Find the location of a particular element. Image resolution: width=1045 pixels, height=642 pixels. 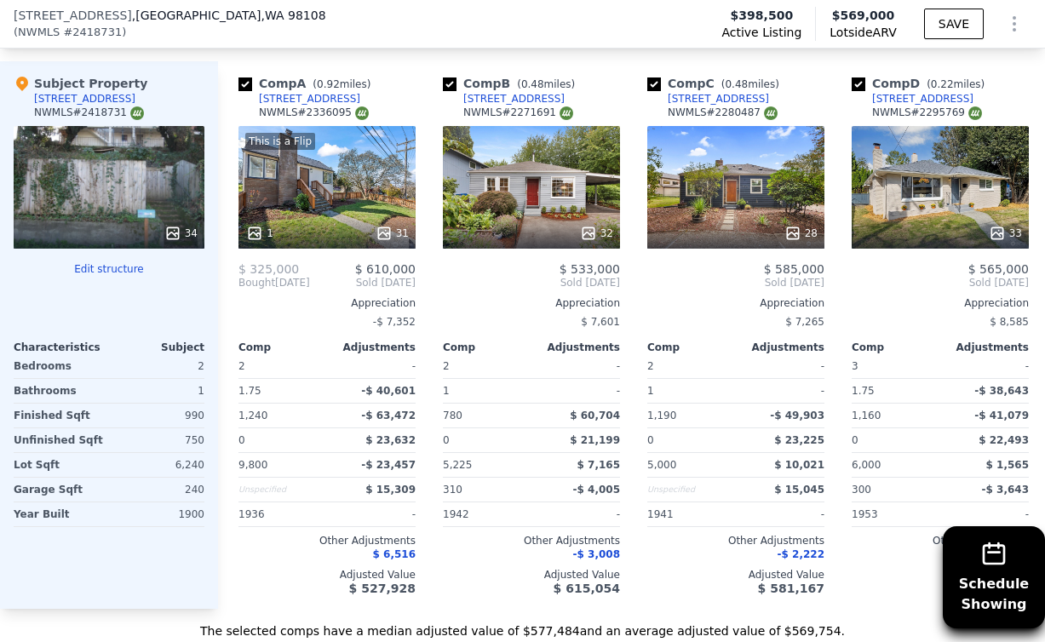

span: $ 565,000 is located at coordinates (998, 269).